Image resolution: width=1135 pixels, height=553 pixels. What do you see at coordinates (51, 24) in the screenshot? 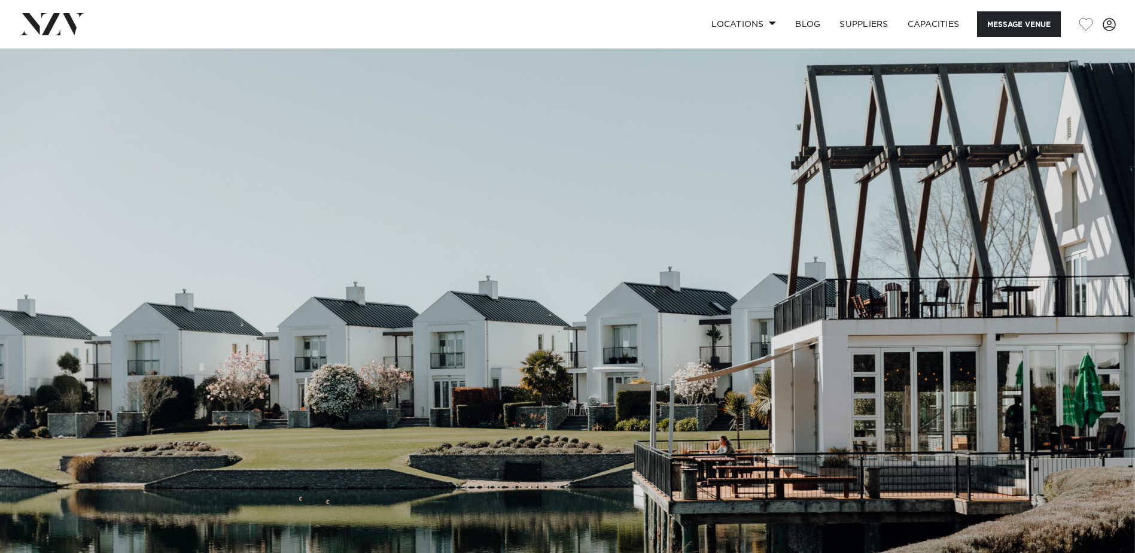
I see `img: nzv-logo.png` at bounding box center [51, 24].